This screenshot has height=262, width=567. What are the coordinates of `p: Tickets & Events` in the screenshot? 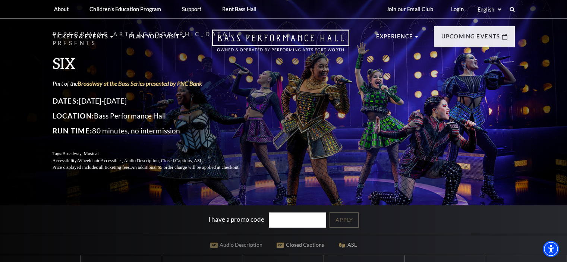 It's located at (80, 39).